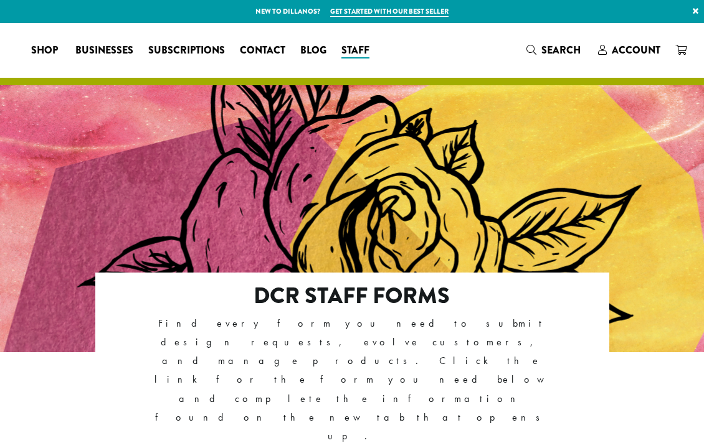  Describe the element at coordinates (44, 50) in the screenshot. I see `span: Shop` at that location.